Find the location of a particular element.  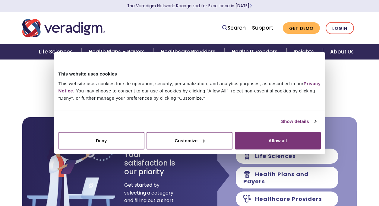

a: Support is located at coordinates (263, 28).